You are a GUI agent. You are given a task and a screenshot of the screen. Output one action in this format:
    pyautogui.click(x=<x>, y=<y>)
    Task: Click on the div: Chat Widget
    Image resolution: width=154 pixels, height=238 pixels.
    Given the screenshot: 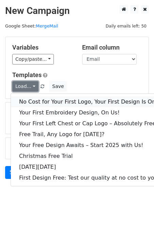 What is the action you would take?
    pyautogui.click(x=137, y=222)
    